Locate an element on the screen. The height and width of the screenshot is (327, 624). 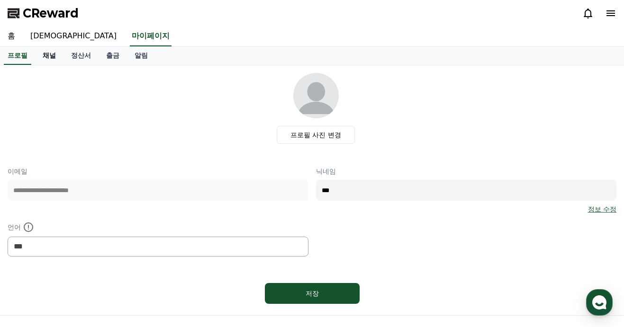
a: 정보 수정 is located at coordinates (602, 209).